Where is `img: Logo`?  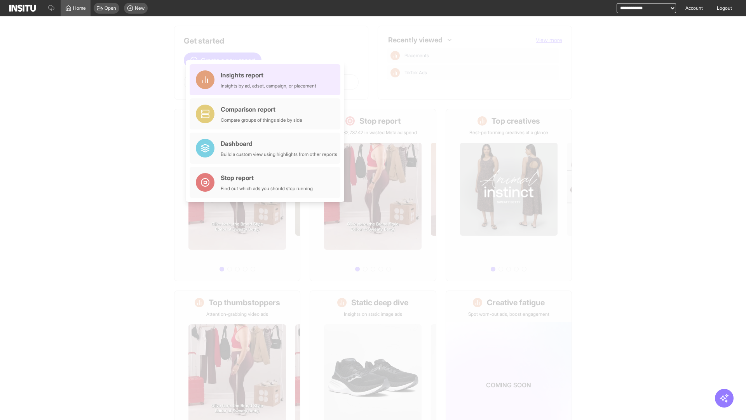 img: Logo is located at coordinates (23, 8).